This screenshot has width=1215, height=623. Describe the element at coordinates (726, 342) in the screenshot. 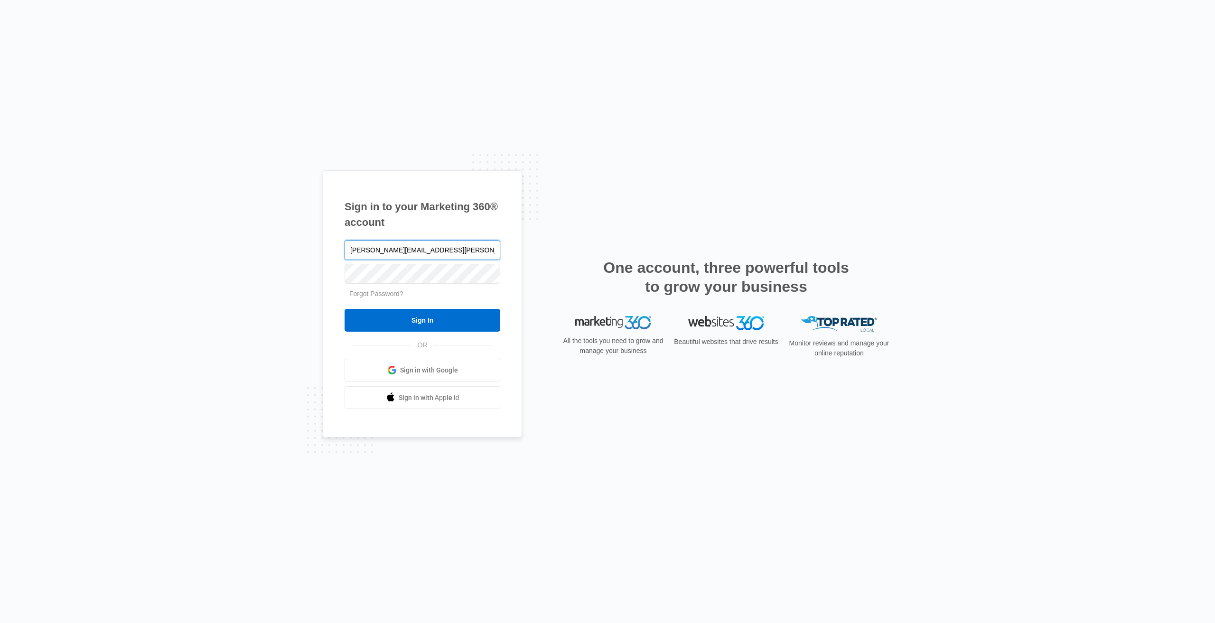

I see `p: Beautiful websites that drive results` at that location.